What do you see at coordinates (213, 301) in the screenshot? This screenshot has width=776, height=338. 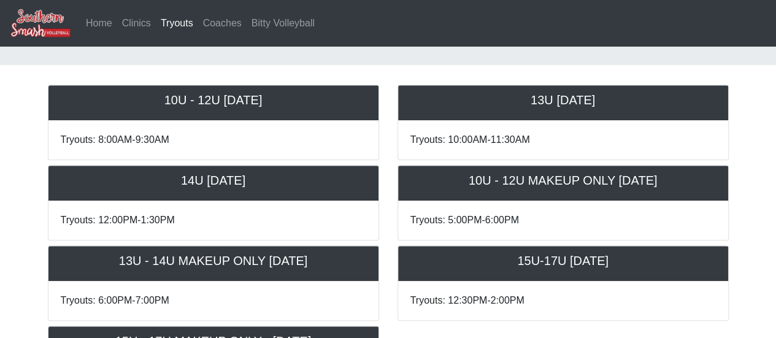 I see `p: Tryouts: 6:00PM-7:00PM` at bounding box center [213, 301].